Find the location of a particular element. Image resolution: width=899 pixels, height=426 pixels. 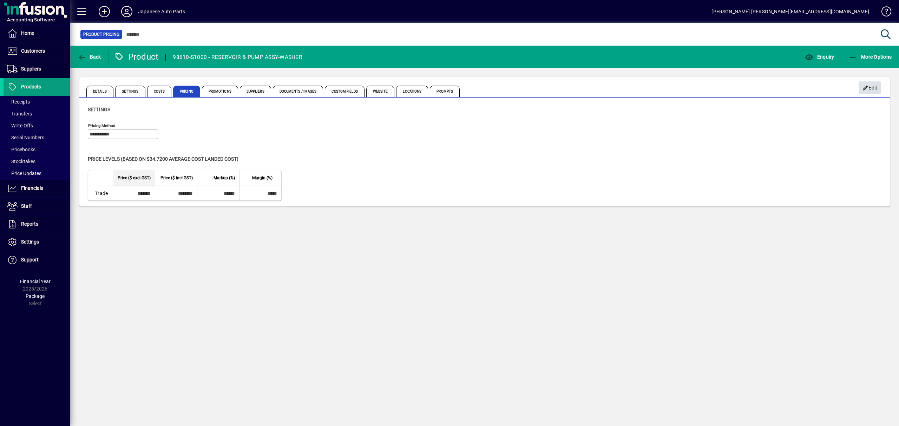

span: Products is located at coordinates (31, 87).